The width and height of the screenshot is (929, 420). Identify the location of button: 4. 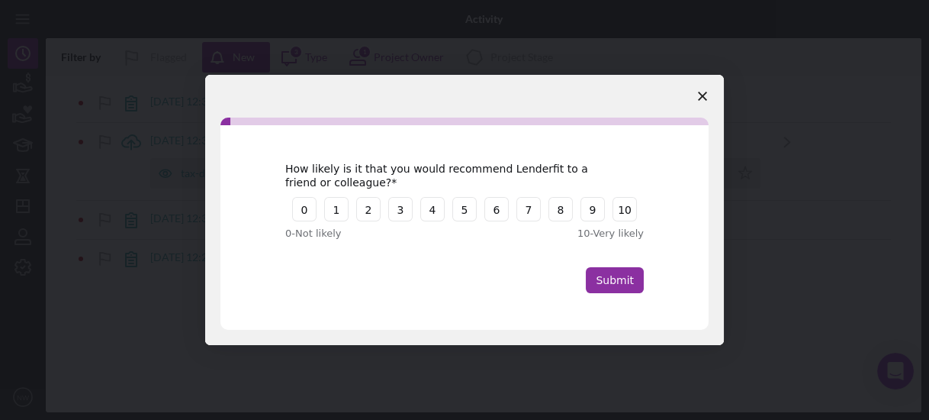
(433, 209).